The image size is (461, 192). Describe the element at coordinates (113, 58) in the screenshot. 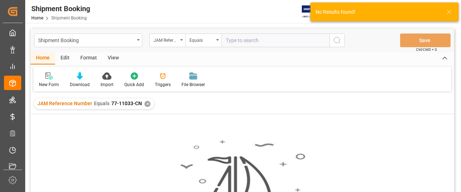

I see `div: View` at that location.